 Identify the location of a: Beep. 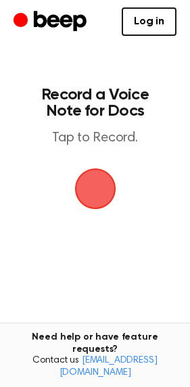
(51, 22).